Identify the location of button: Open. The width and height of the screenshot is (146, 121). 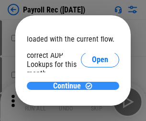
(100, 60).